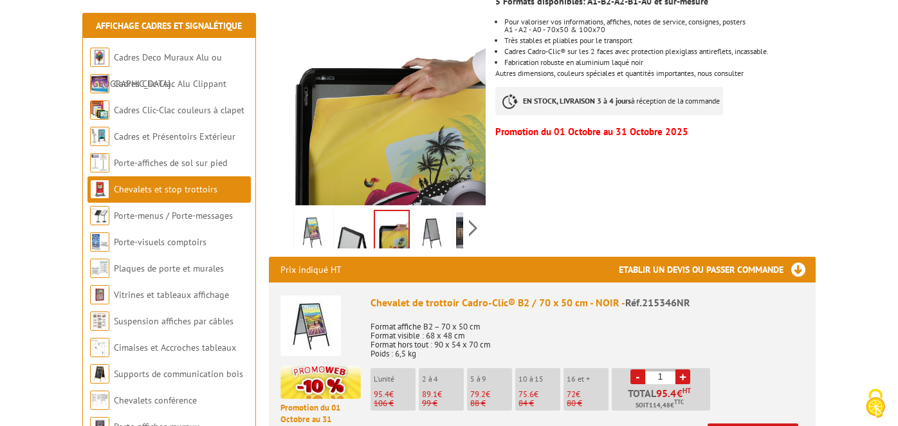 The height and width of the screenshot is (426, 898). Describe the element at coordinates (609, 101) in the screenshot. I see `p: à réception de la commande` at that location.